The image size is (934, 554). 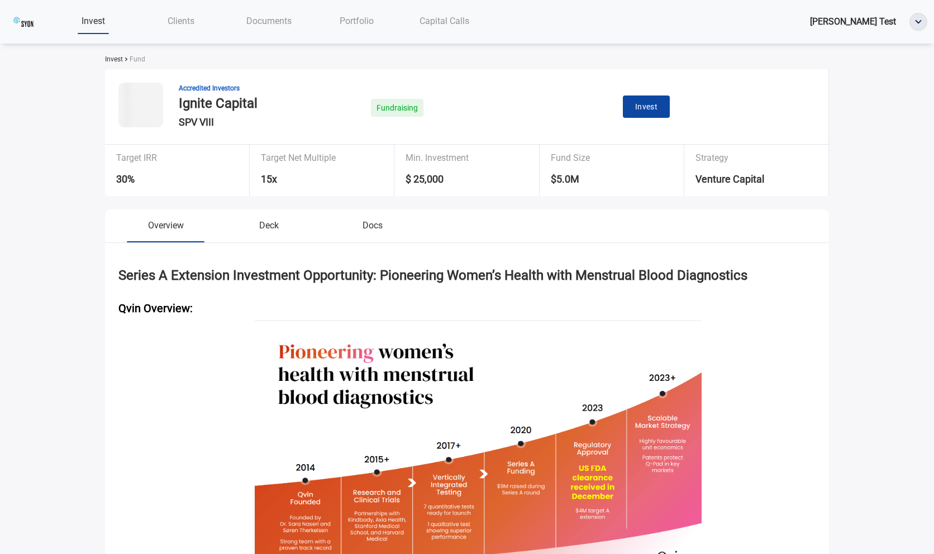 What do you see at coordinates (250, 104) in the screenshot?
I see `div: Ignite Capital` at bounding box center [250, 104].